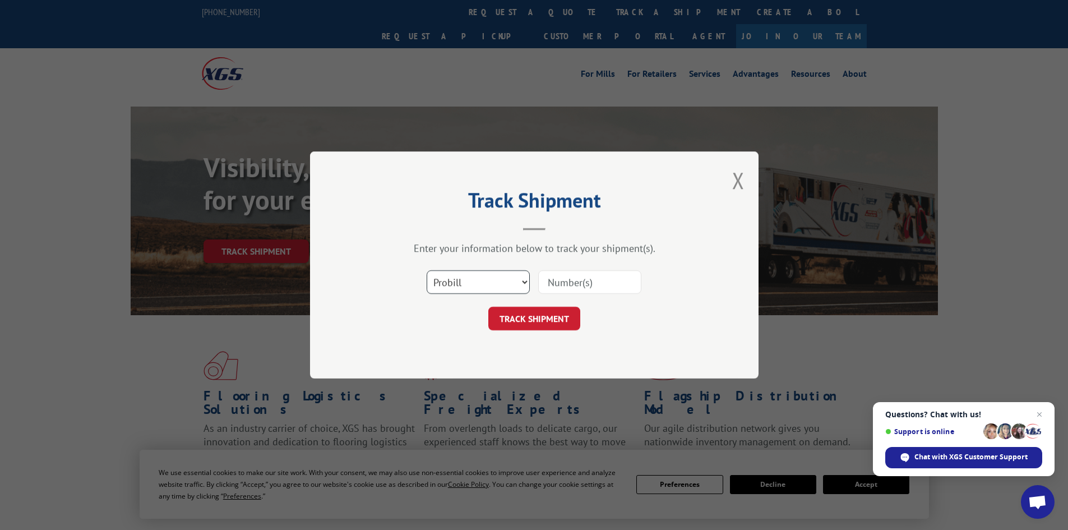 Image resolution: width=1068 pixels, height=530 pixels. What do you see at coordinates (738, 180) in the screenshot?
I see `button: Close modal` at bounding box center [738, 180].